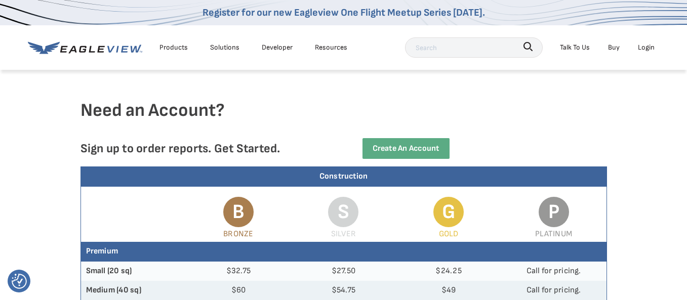 The height and width of the screenshot is (300, 687). I want to click on a: Buy, so click(614, 47).